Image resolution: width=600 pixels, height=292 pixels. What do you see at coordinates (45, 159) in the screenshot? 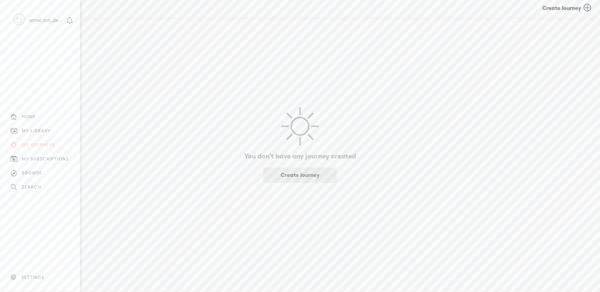
I see `div: MY SUBSCRIPTIONS` at bounding box center [45, 159].